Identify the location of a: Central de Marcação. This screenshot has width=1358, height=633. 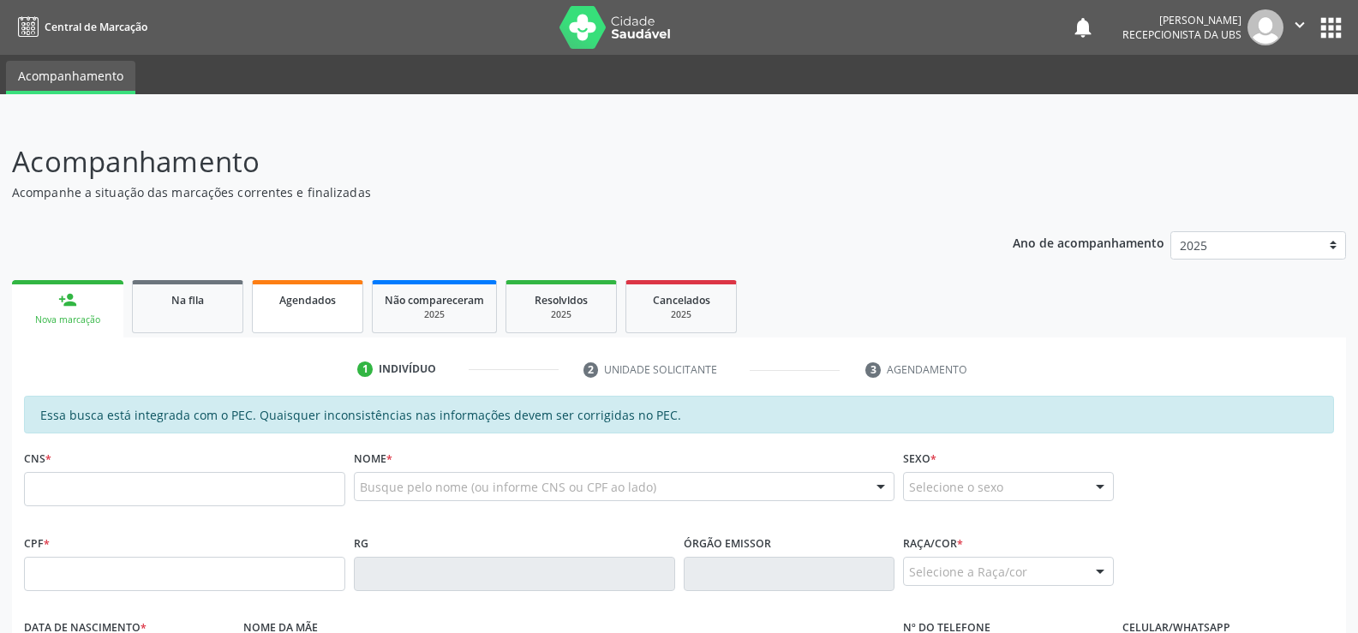
(80, 27).